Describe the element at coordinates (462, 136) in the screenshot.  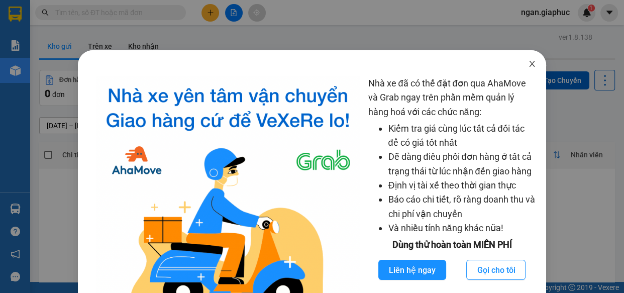
I see `li: Kiểm tra giá cùng lúc tất cả đối tác để có giá tốt nhất` at that location.